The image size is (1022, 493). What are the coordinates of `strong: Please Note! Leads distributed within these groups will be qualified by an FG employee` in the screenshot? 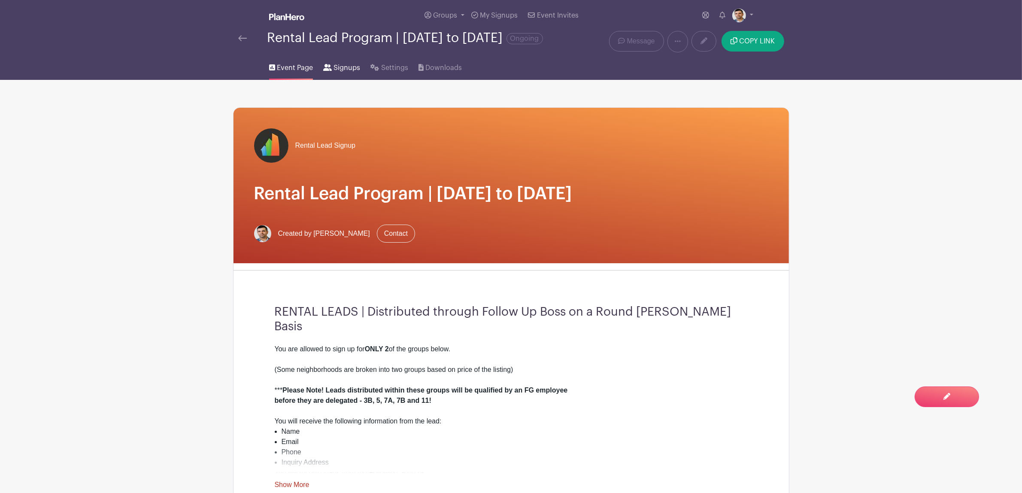 It's located at (425, 390).